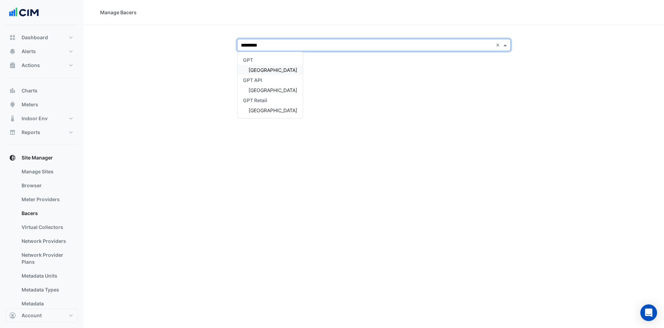  I want to click on a: Browser, so click(47, 186).